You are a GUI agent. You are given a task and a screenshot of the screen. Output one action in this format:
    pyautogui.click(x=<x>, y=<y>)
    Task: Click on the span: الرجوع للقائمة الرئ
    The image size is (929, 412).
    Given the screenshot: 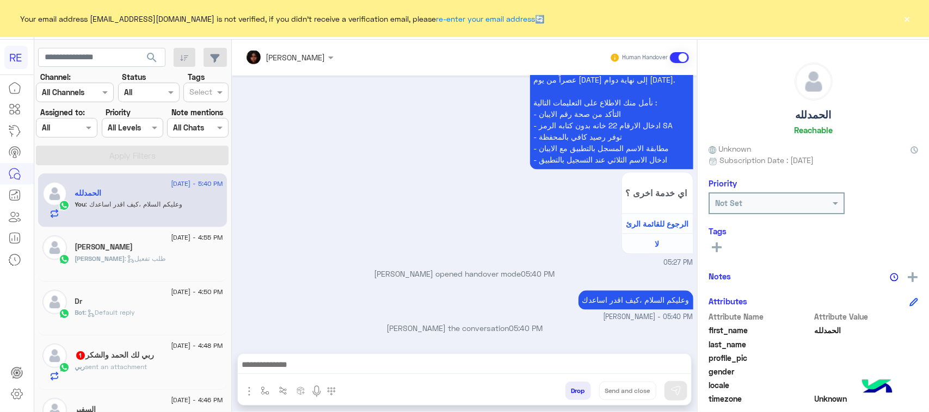 What is the action you would take?
    pyautogui.click(x=657, y=224)
    